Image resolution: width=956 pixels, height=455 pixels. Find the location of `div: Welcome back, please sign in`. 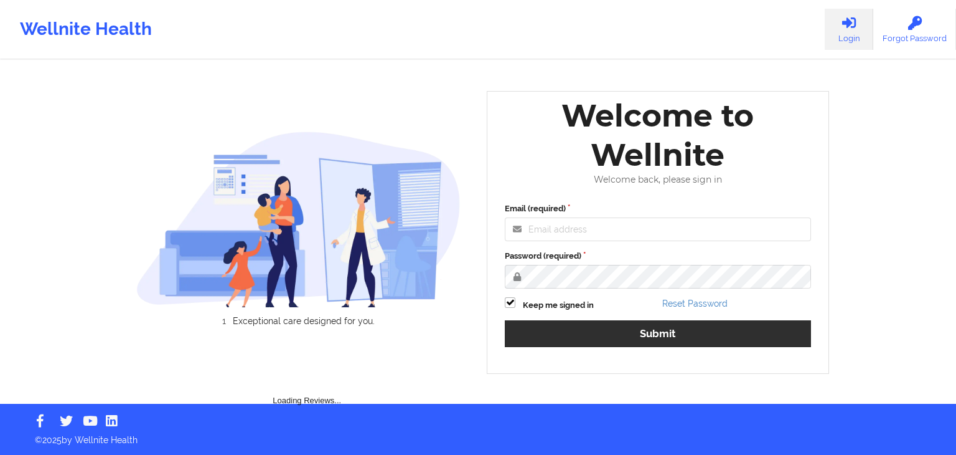

div: Welcome back, please sign in is located at coordinates (658, 179).